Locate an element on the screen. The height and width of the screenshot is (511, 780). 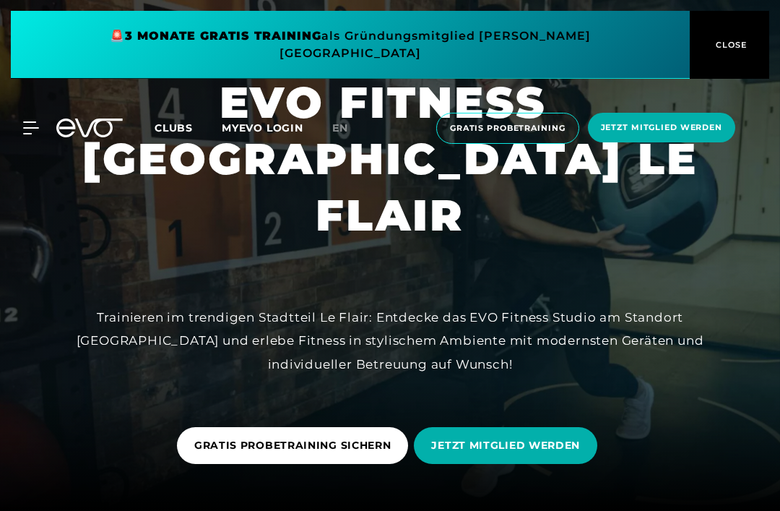
a: Gratis Probetraining is located at coordinates (508, 128).